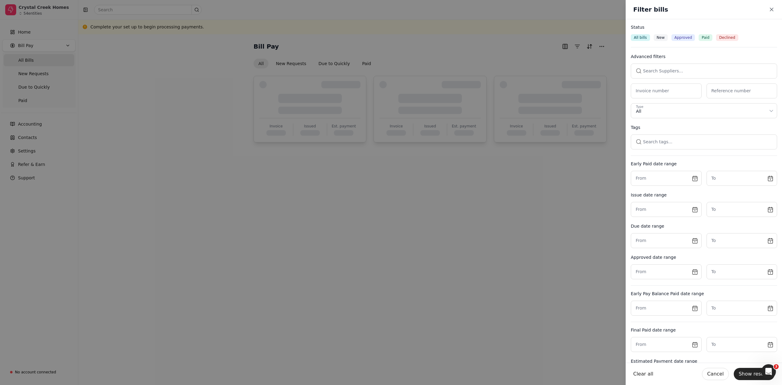 The width and height of the screenshot is (782, 385). Describe the element at coordinates (727, 38) in the screenshot. I see `button: Declined` at that location.